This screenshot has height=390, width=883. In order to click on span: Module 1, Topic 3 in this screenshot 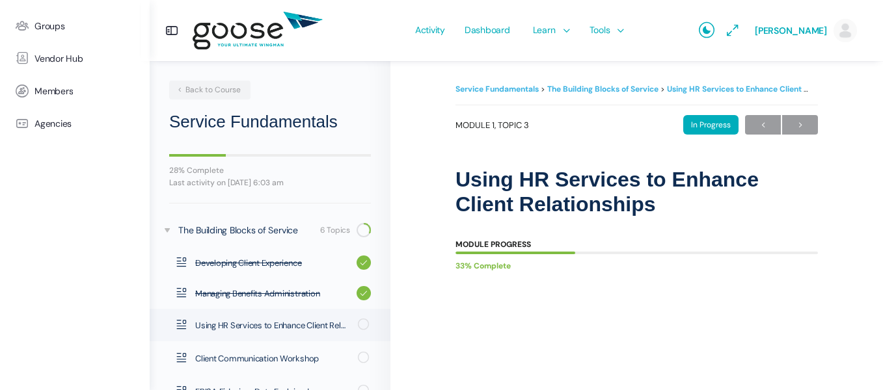, I will do `click(492, 125)`.